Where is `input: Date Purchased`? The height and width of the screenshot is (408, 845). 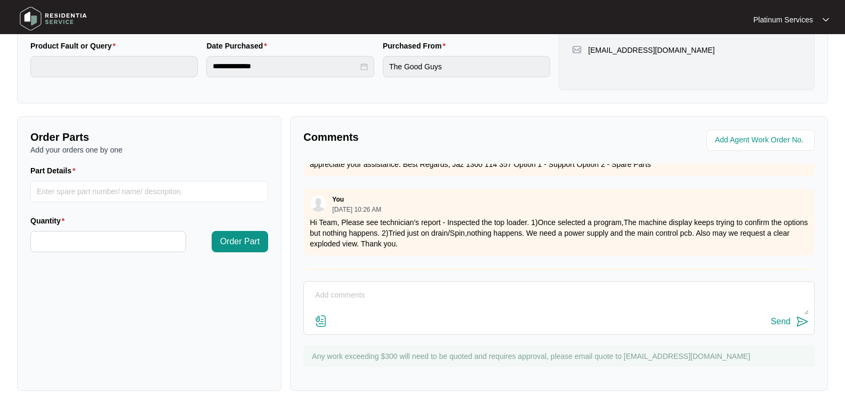
input: Date Purchased is located at coordinates (285, 66).